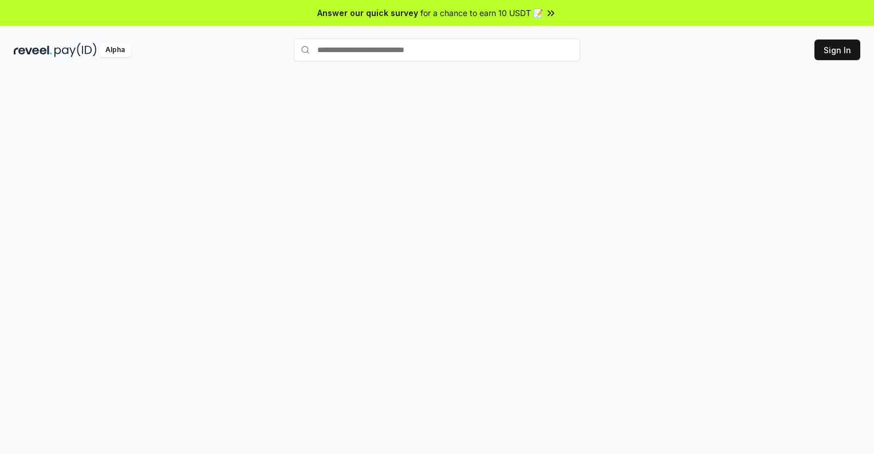 Image resolution: width=874 pixels, height=454 pixels. What do you see at coordinates (76, 50) in the screenshot?
I see `img: pay_id` at bounding box center [76, 50].